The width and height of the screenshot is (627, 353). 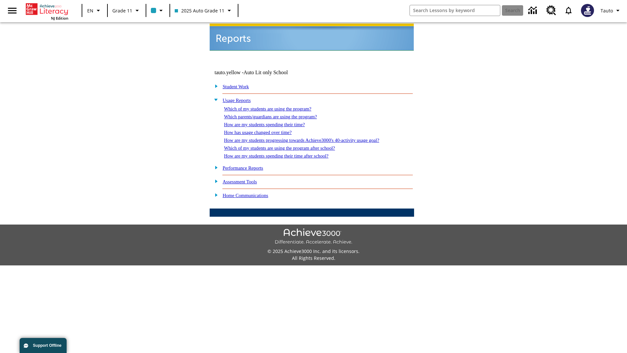 I want to click on input: search field, so click(x=455, y=10).